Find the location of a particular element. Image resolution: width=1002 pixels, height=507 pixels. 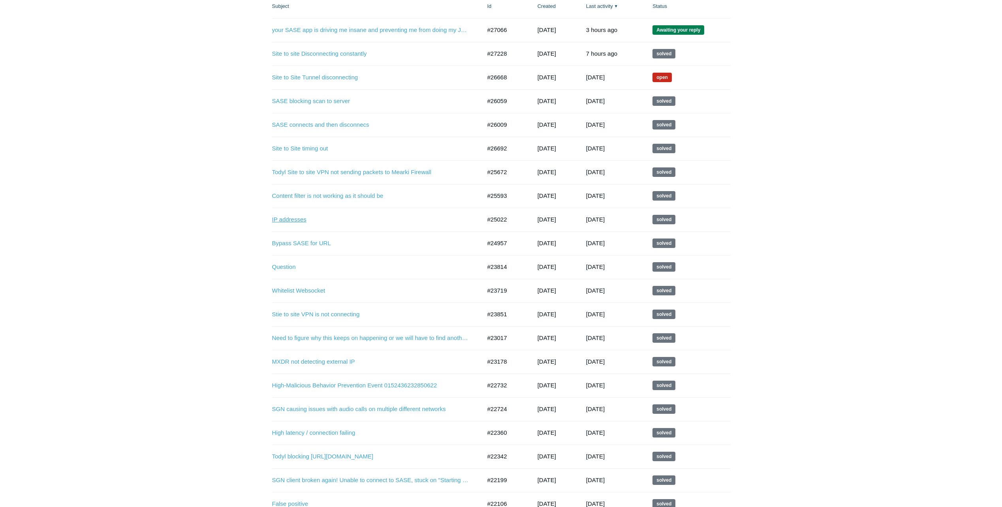

time: 03/25/2025, 21:31 is located at coordinates (547, 314).